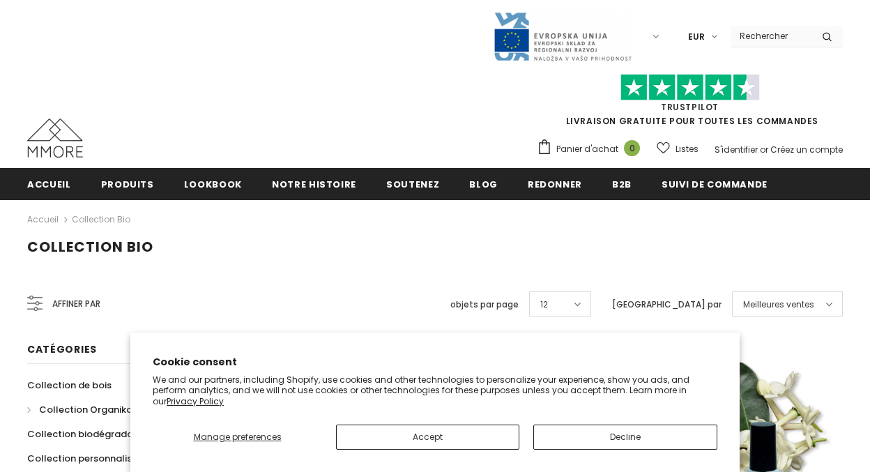 The image size is (870, 472). What do you see at coordinates (314, 184) in the screenshot?
I see `span: Notre histoire` at bounding box center [314, 184].